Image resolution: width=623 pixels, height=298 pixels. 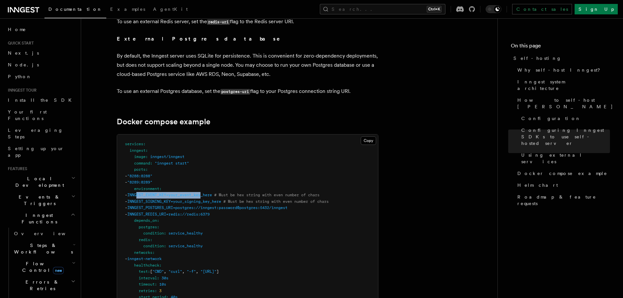 What do you see at coordinates (41, 152) in the screenshot?
I see `a: Setting up your app` at bounding box center [41, 152].